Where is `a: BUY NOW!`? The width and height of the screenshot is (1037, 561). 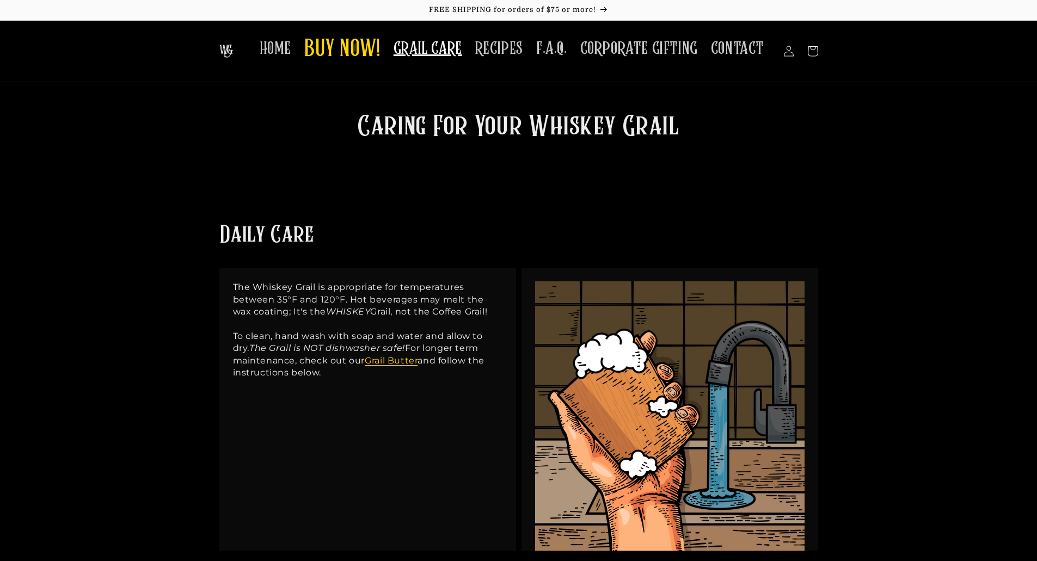 a: BUY NOW! is located at coordinates (342, 50).